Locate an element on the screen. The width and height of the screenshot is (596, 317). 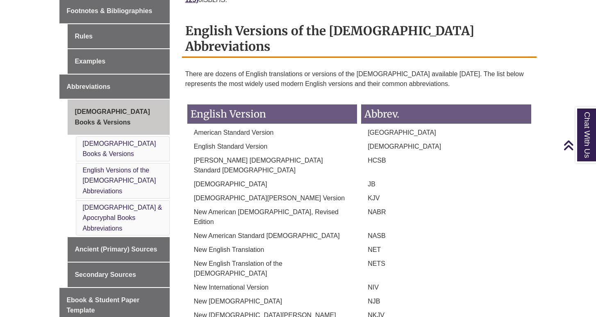
p: New International Version is located at coordinates (272, 288).